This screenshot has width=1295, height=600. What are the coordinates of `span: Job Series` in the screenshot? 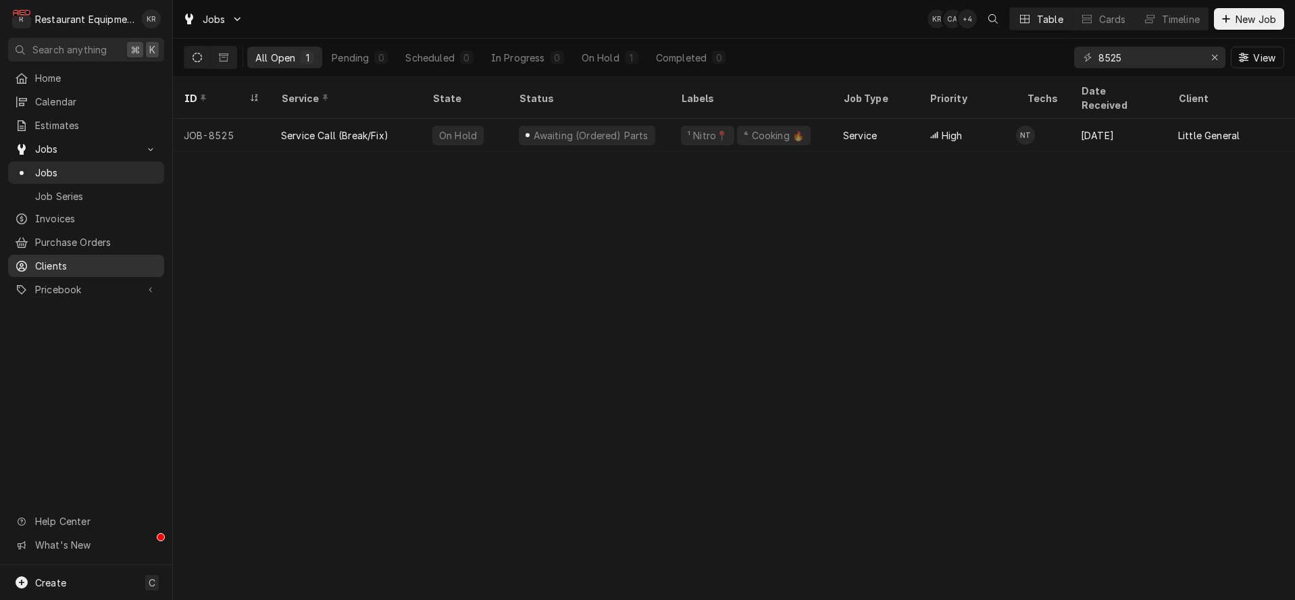 It's located at (96, 196).